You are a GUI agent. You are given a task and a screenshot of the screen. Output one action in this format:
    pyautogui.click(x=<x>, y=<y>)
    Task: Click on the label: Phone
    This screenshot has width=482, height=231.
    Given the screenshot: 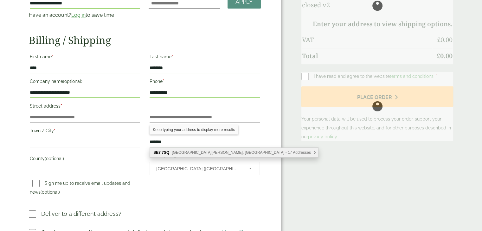 What is the action you would take?
    pyautogui.click(x=205, y=82)
    